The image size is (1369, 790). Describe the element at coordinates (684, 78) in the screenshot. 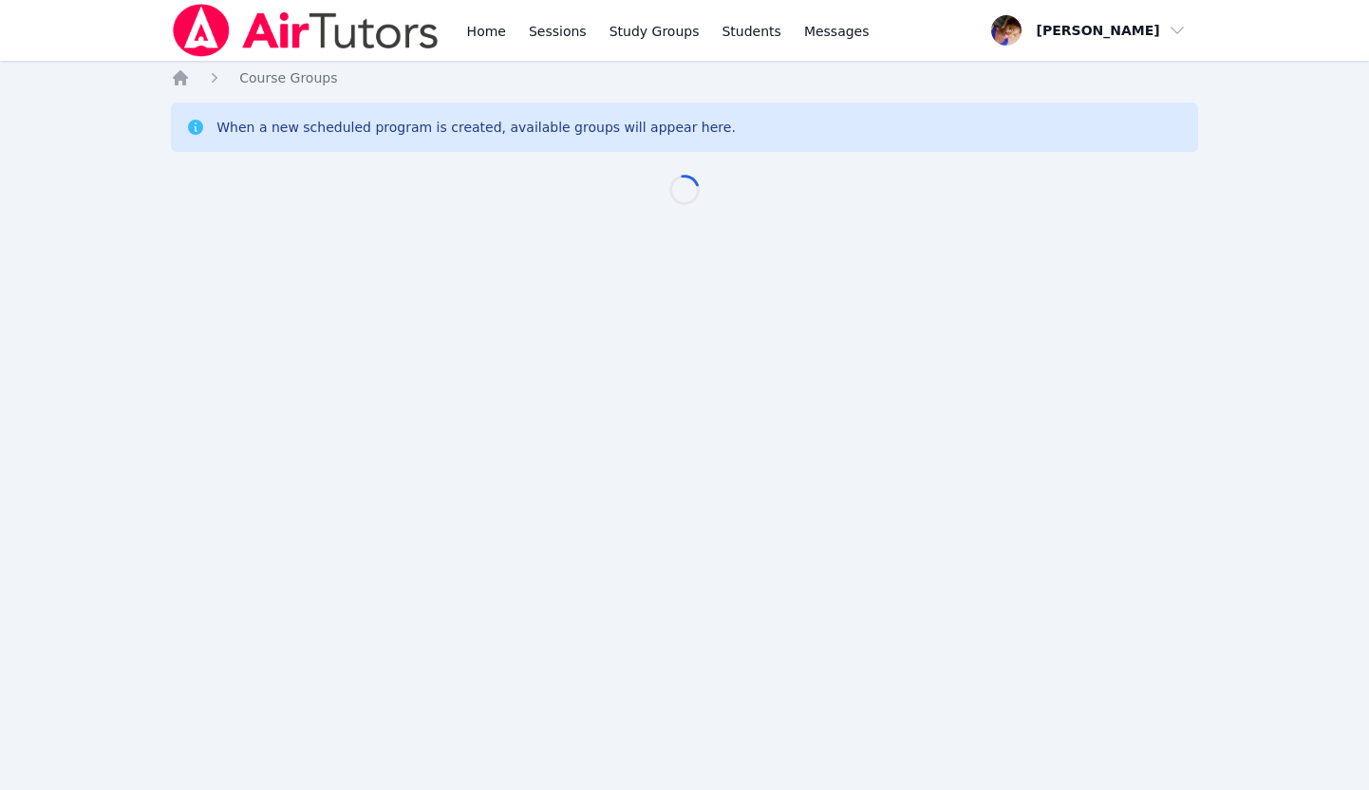

I see `nav: Breadcrumb` at that location.